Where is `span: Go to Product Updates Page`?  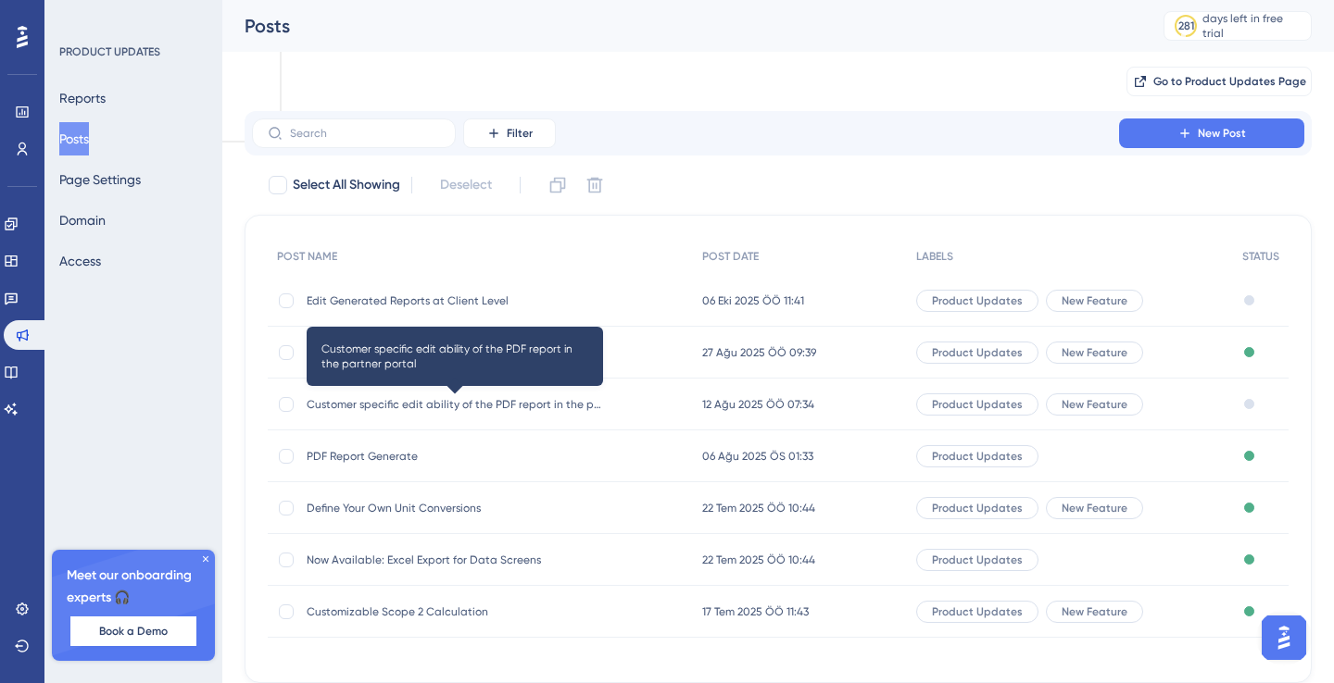 span: Go to Product Updates Page is located at coordinates (1229, 81).